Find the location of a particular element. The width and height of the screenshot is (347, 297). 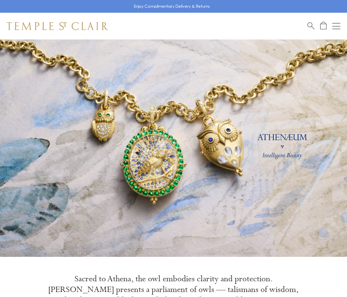

a: Search is located at coordinates (310, 26).